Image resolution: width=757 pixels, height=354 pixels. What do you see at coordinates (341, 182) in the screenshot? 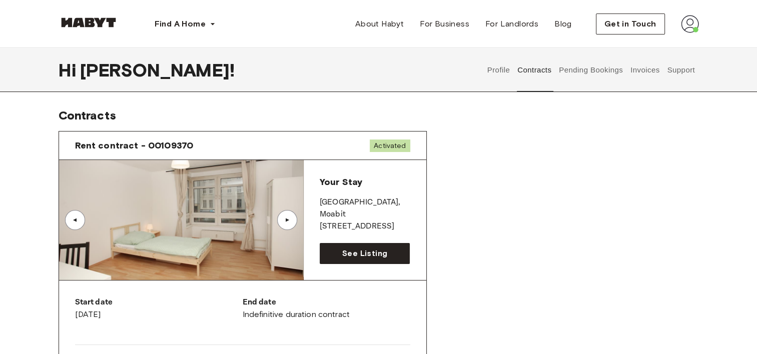
I see `span: Your Stay` at bounding box center [341, 182].